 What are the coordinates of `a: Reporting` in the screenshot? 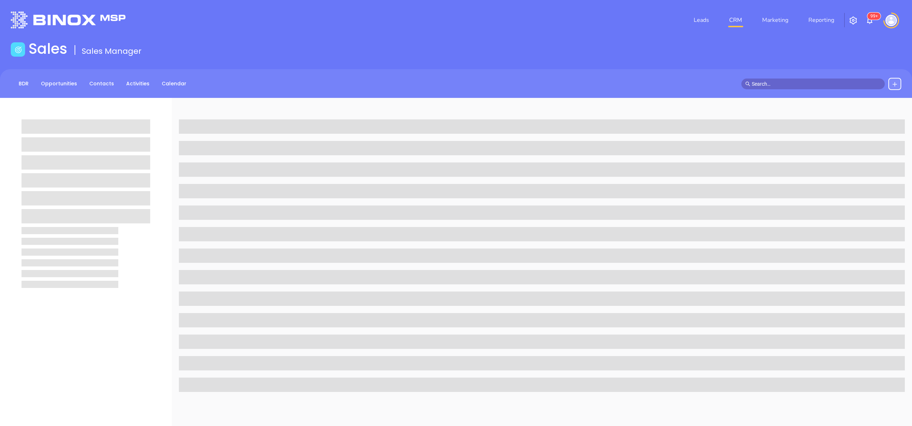 It's located at (821, 20).